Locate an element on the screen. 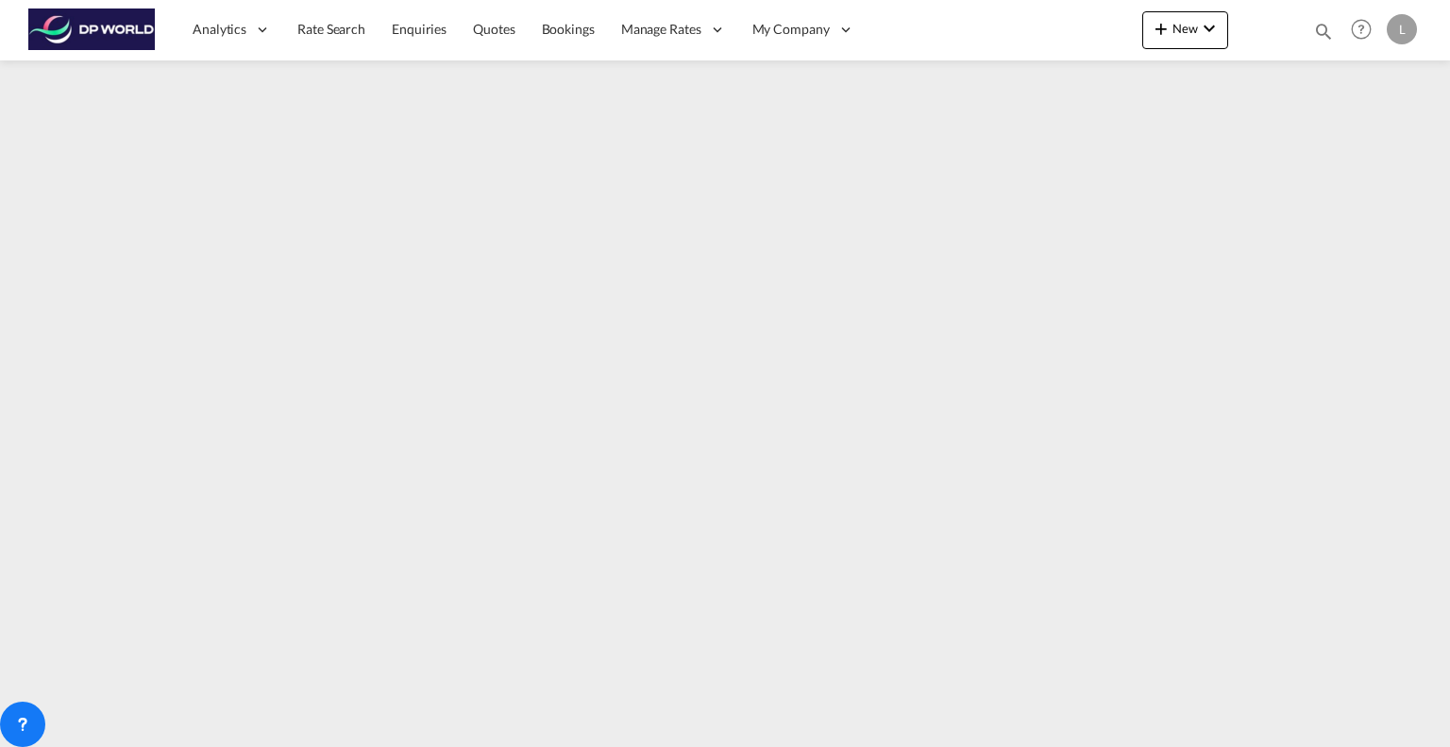  span: Rate Search is located at coordinates (331, 28).